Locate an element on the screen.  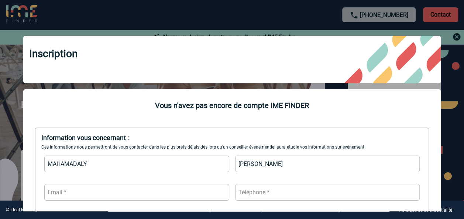
div: Inscription is located at coordinates (232, 59).